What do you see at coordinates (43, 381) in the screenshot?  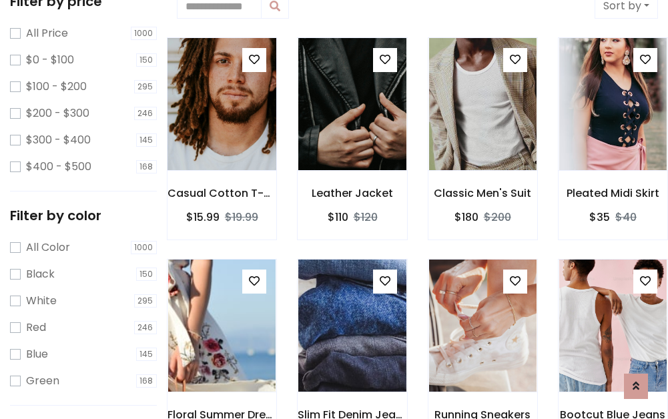 I see `label: Green` at bounding box center [43, 381].